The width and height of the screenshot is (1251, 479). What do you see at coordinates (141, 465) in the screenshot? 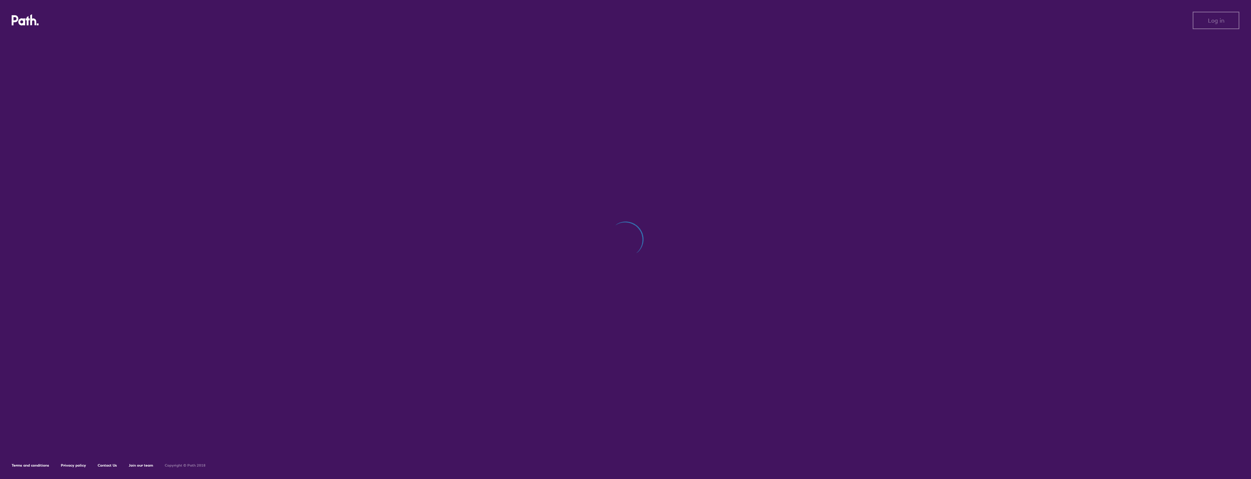
I see `a: Join our team` at bounding box center [141, 465].